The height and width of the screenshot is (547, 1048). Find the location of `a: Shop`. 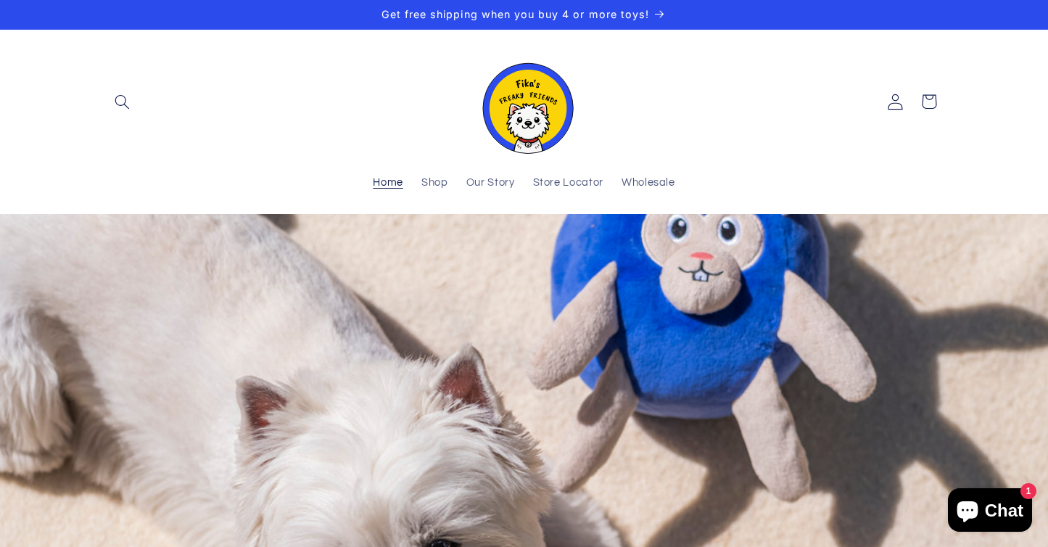

a: Shop is located at coordinates (435, 184).